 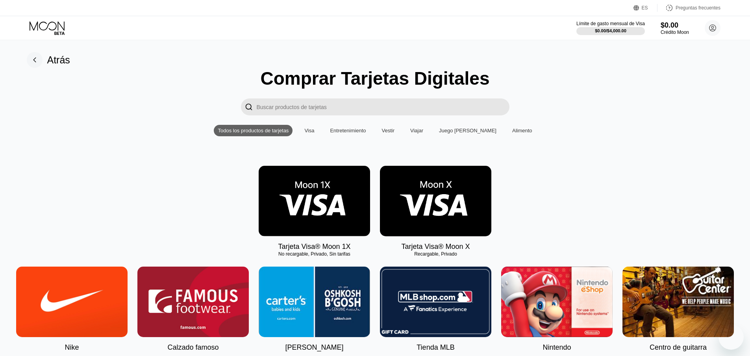 I want to click on div: Todos los productos de tarjetas, so click(x=253, y=130).